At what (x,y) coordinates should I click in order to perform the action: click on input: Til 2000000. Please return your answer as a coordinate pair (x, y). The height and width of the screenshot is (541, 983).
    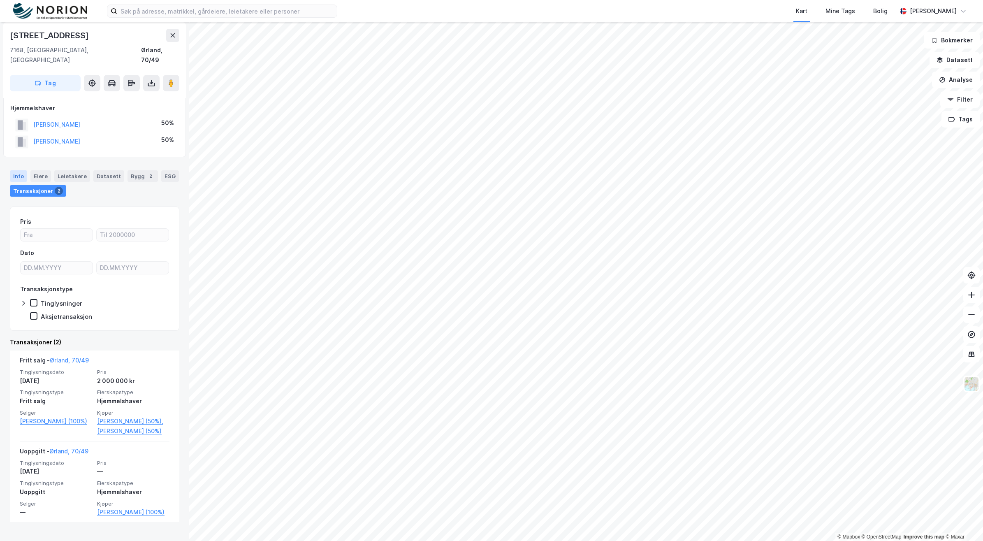
    Looking at the image, I should click on (132, 235).